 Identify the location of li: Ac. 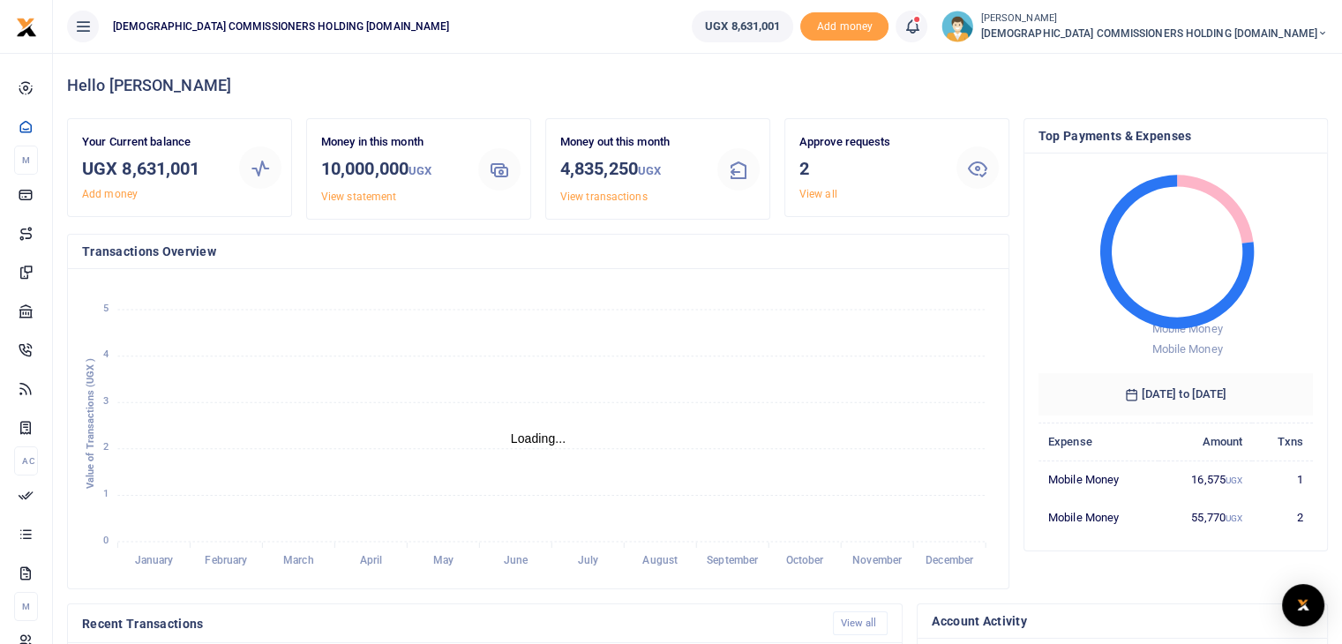
(26, 461).